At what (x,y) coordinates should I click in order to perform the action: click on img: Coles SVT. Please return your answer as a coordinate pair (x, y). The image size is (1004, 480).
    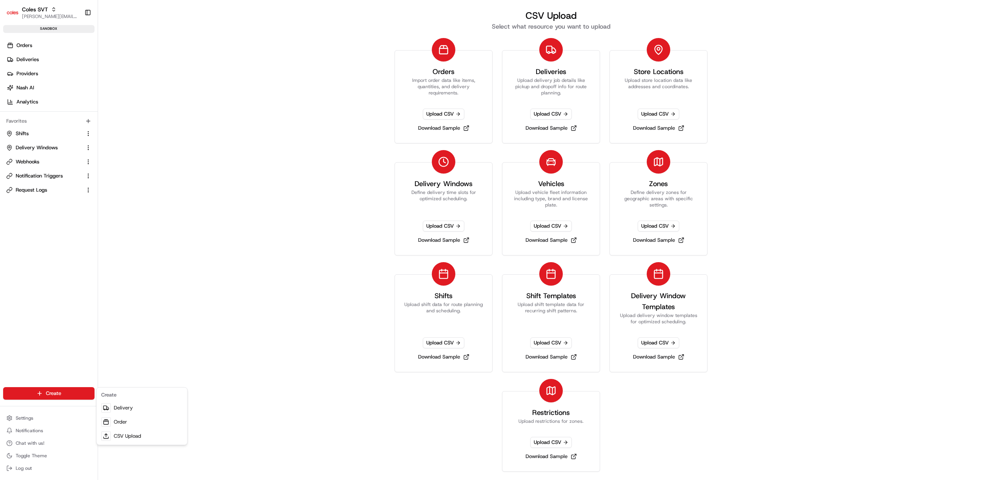
    Looking at the image, I should click on (13, 13).